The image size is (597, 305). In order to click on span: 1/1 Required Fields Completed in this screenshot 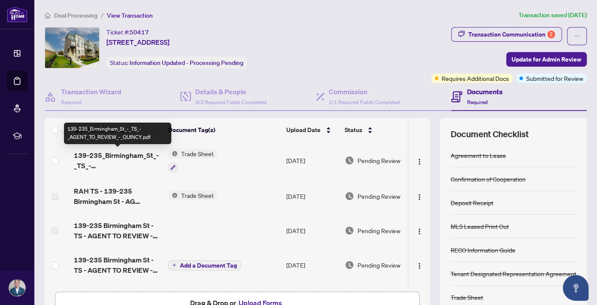, I will do `click(365, 102)`.